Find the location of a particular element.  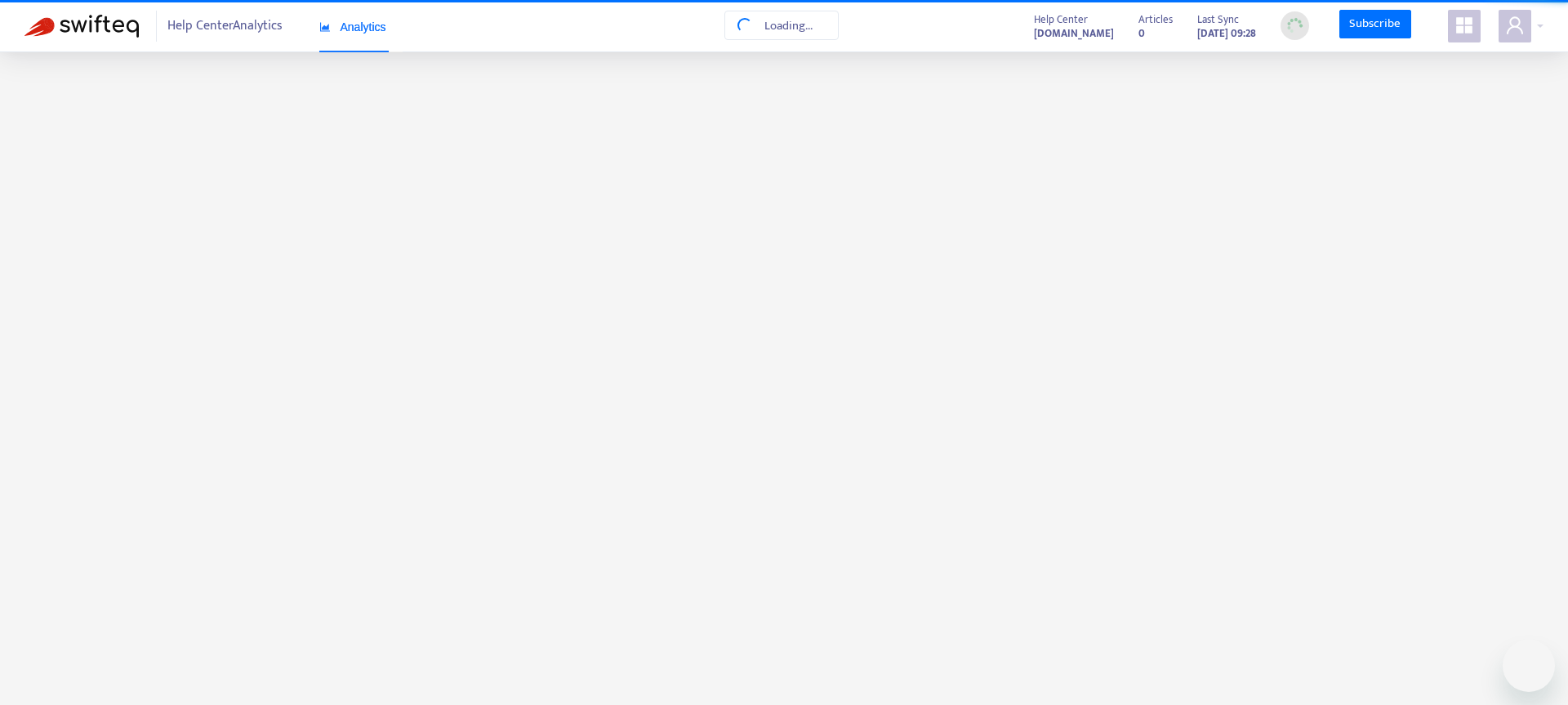

span: Last Sync is located at coordinates (1217, 20).